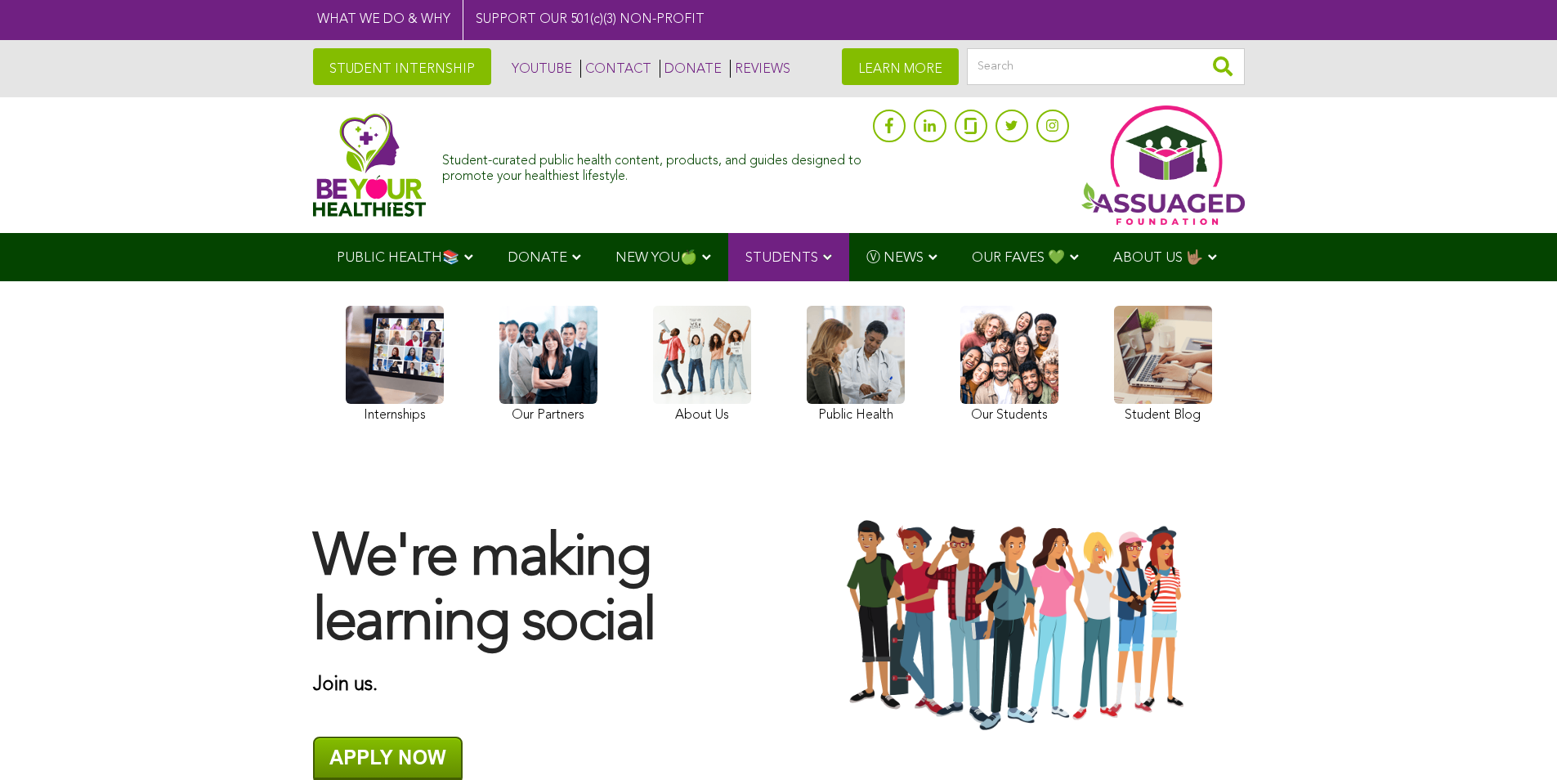 Image resolution: width=1557 pixels, height=780 pixels. Describe the element at coordinates (1020, 625) in the screenshot. I see `img: Group-Of-Students-Assuaged` at that location.